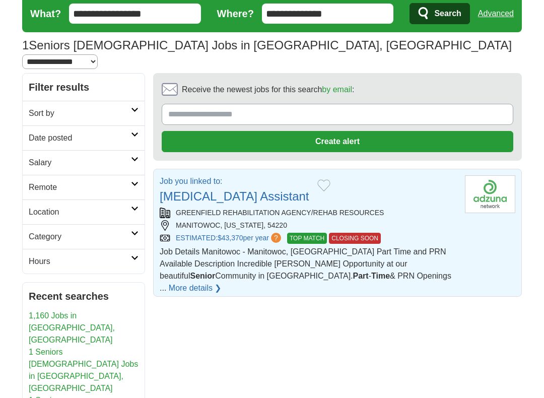 Image resolution: width=544 pixels, height=398 pixels. What do you see at coordinates (80, 187) in the screenshot?
I see `h2: Remote` at bounding box center [80, 187].